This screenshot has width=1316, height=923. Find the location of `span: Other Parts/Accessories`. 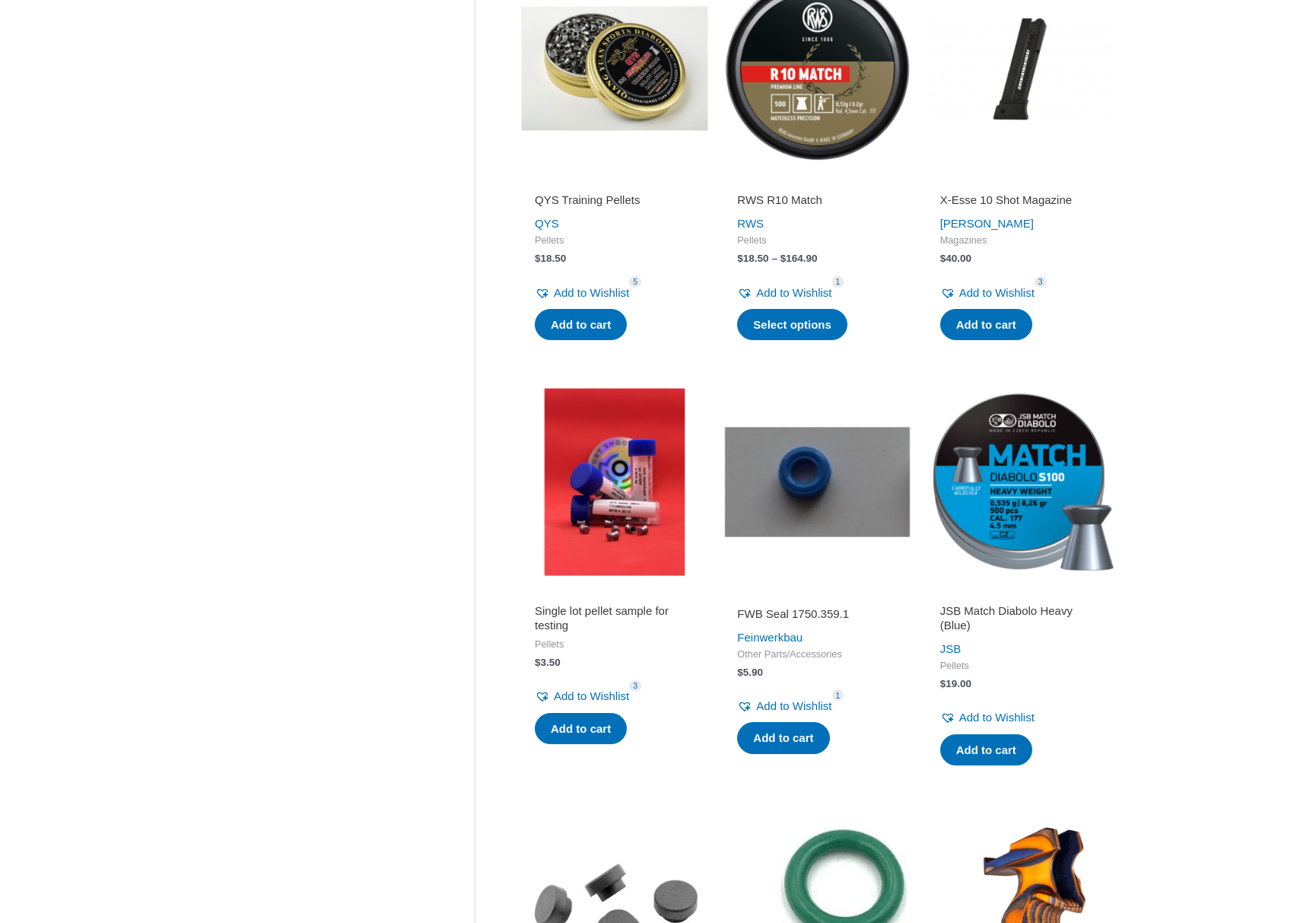

span: Other Parts/Accessories is located at coordinates (817, 655).